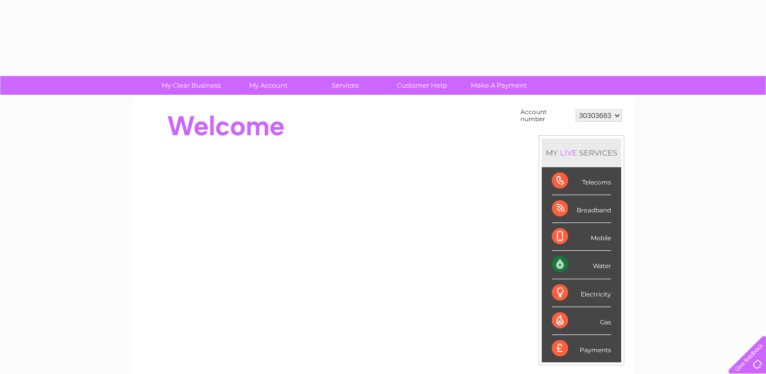  What do you see at coordinates (581, 264) in the screenshot?
I see `div: Water` at bounding box center [581, 264].